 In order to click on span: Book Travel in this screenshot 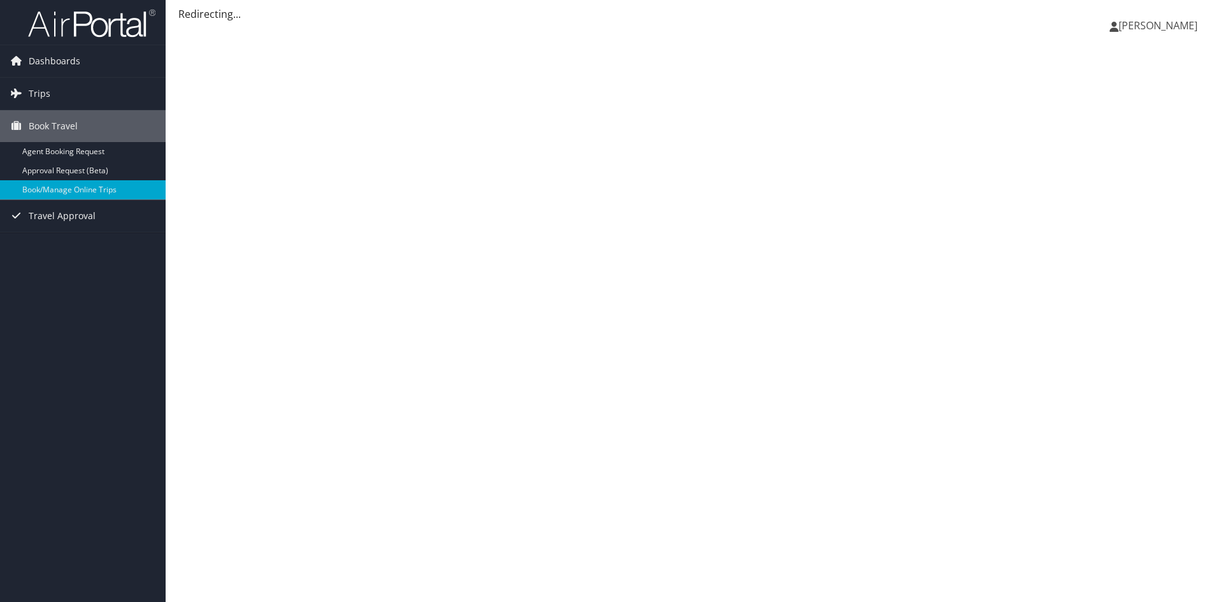, I will do `click(53, 126)`.